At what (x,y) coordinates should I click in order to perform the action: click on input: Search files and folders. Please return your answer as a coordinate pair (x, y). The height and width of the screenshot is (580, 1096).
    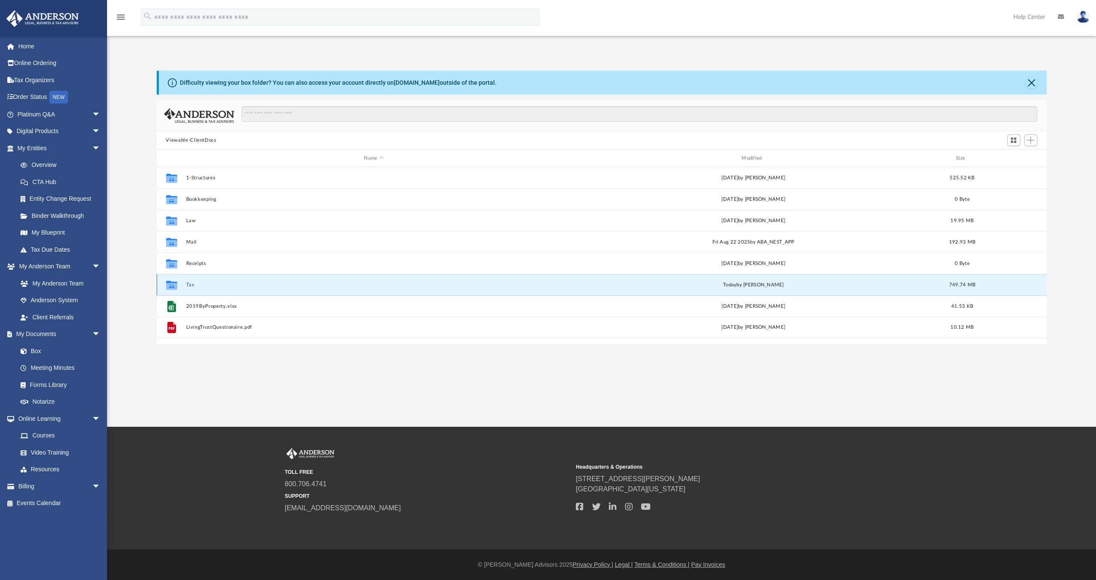
    Looking at the image, I should click on (639, 114).